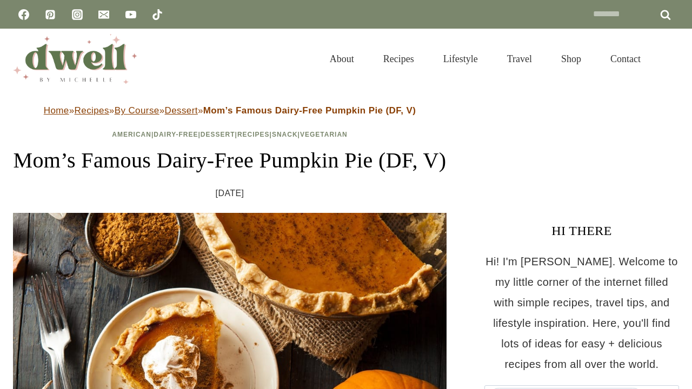 Image resolution: width=692 pixels, height=389 pixels. I want to click on a: YouTube, so click(131, 15).